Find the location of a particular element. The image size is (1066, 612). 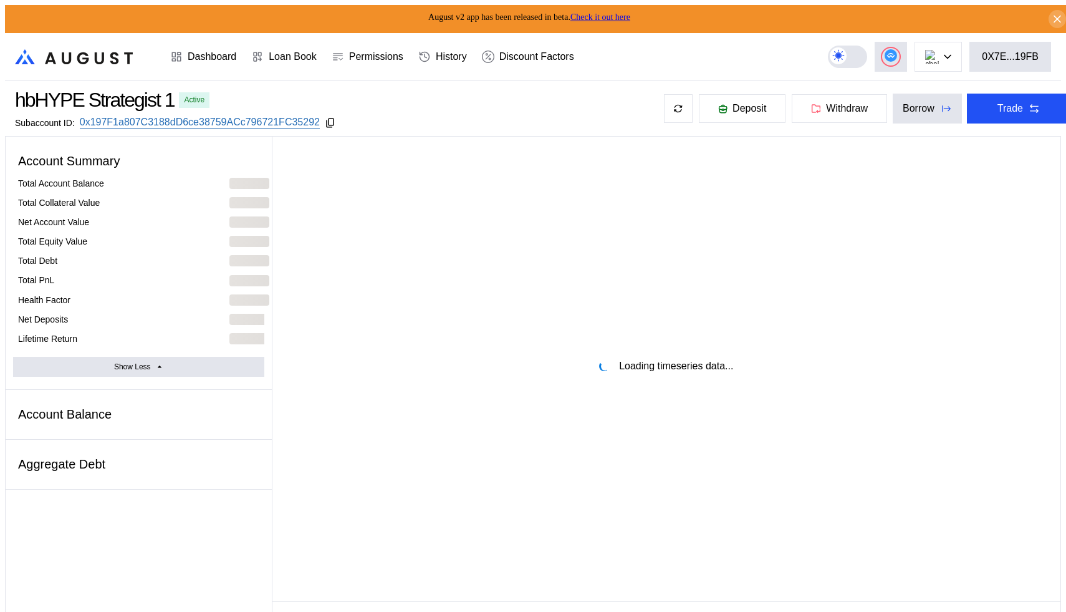

div: Net Deposits is located at coordinates (43, 319).